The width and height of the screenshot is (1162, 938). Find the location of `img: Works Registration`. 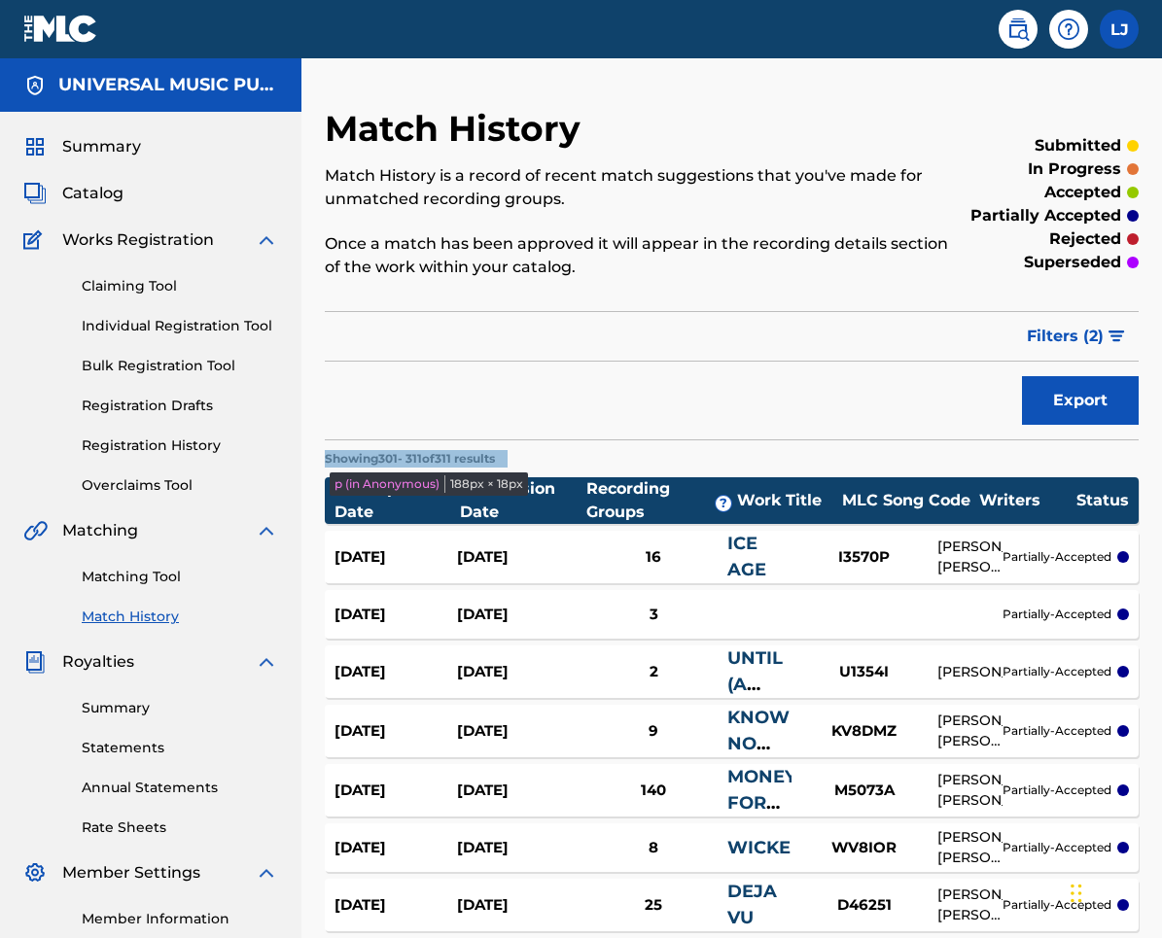

img: Works Registration is located at coordinates (36, 240).